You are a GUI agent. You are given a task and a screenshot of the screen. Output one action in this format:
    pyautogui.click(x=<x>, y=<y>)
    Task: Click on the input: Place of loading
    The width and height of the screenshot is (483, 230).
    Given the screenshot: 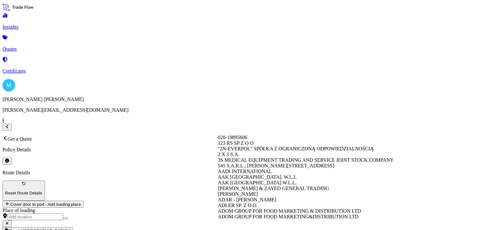 What is the action you would take?
    pyautogui.click(x=35, y=217)
    